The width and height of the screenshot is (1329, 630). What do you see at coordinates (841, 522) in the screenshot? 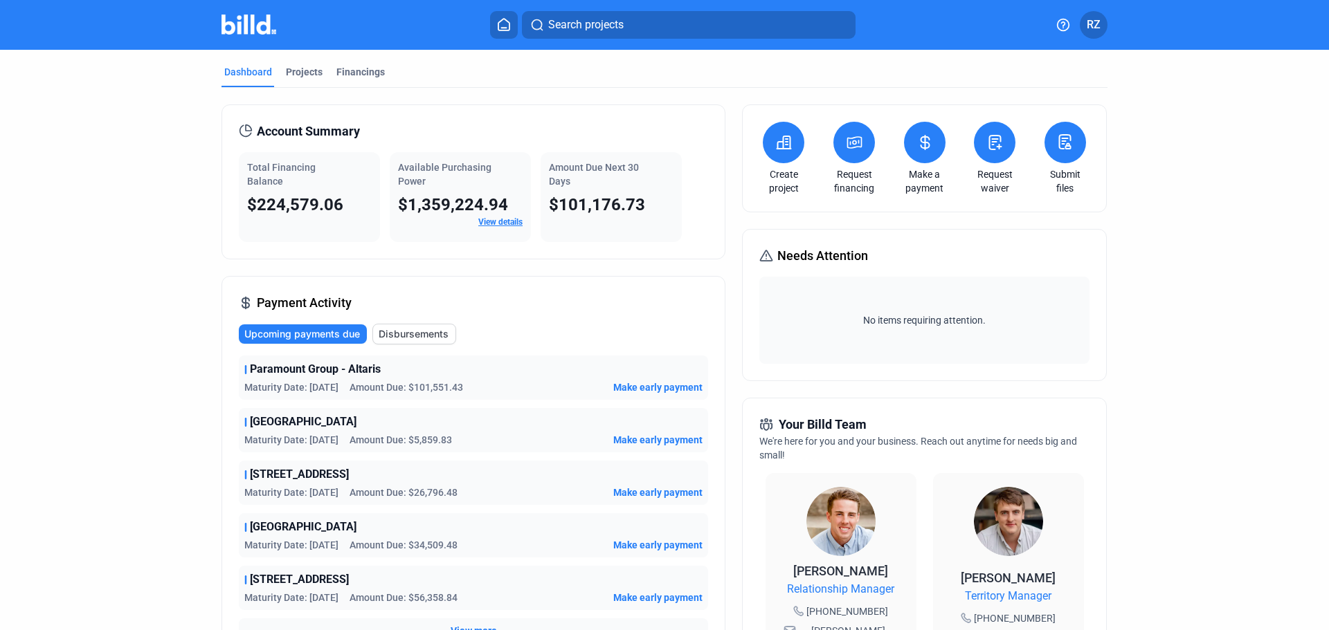
I see `img: Relationship Manager` at bounding box center [841, 522].